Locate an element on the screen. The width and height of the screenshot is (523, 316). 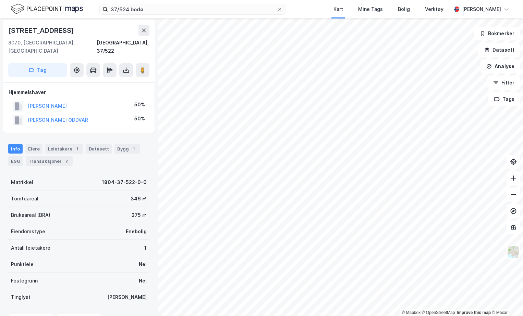
img: Z is located at coordinates (513, 252).